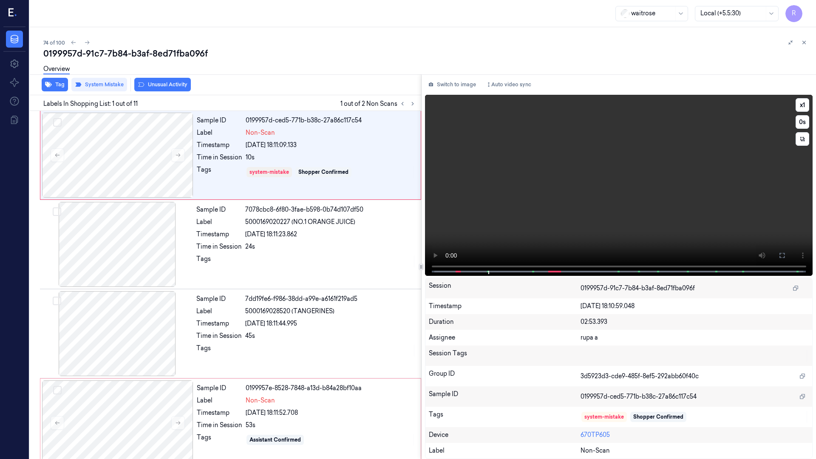  Describe the element at coordinates (638, 397) in the screenshot. I see `span: 0199957d-ced5-771b-b38c-27a86c117c54` at that location.